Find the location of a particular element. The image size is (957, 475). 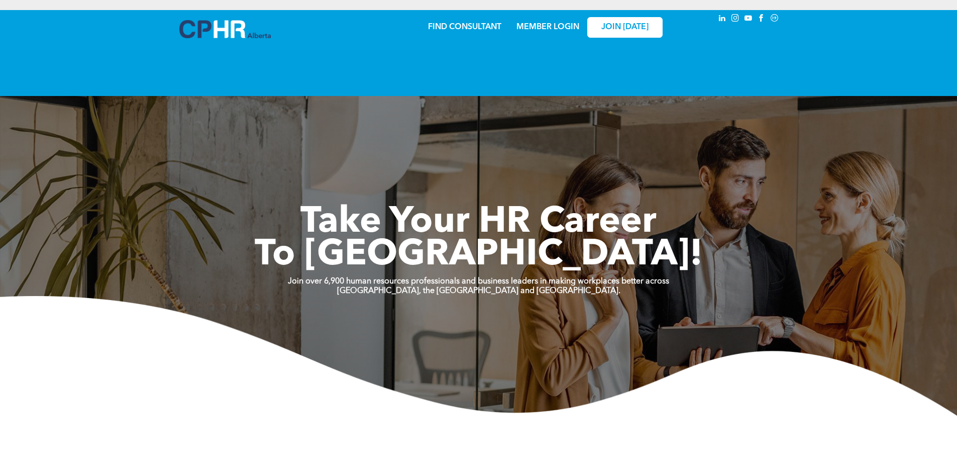

a: linkedin is located at coordinates (723, 19).